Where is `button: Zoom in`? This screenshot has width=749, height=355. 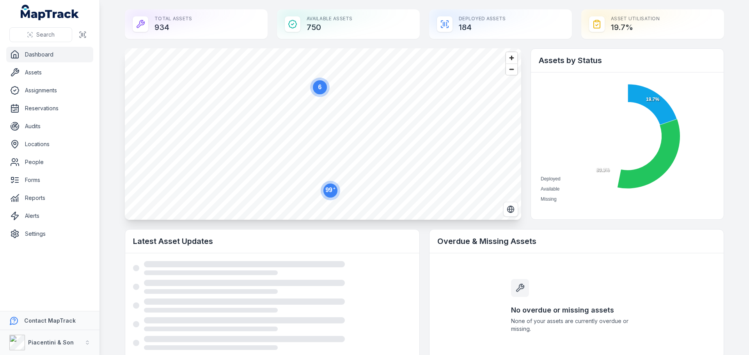 button: Zoom in is located at coordinates (511, 58).